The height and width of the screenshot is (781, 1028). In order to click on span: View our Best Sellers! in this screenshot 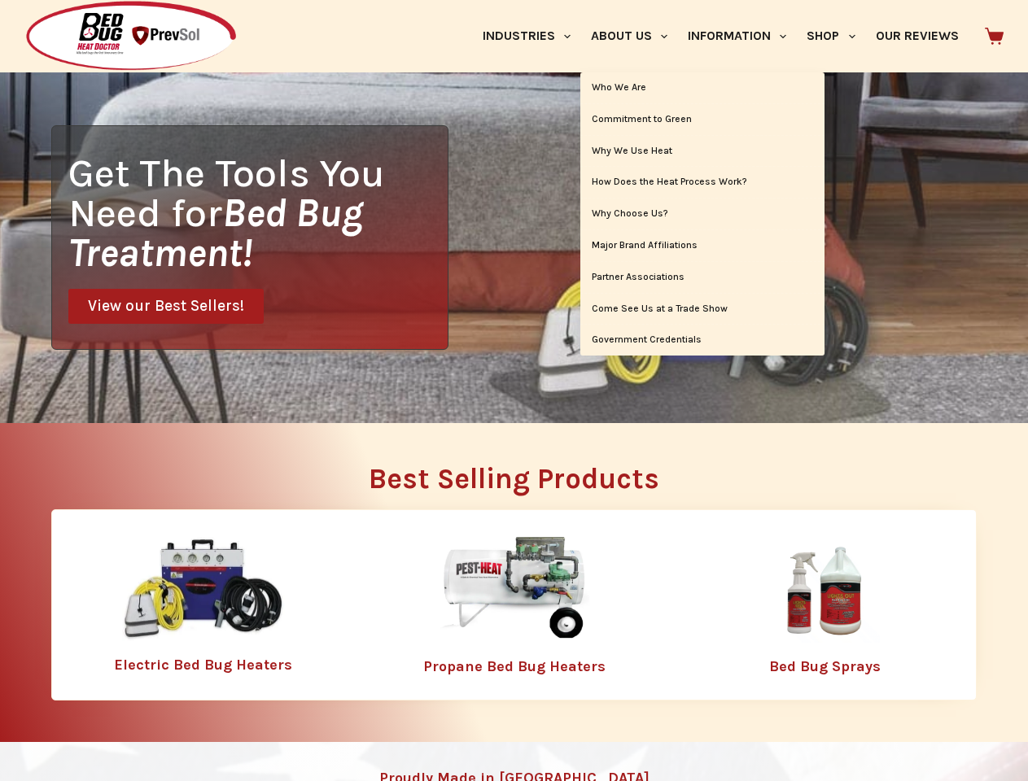, I will do `click(166, 306)`.